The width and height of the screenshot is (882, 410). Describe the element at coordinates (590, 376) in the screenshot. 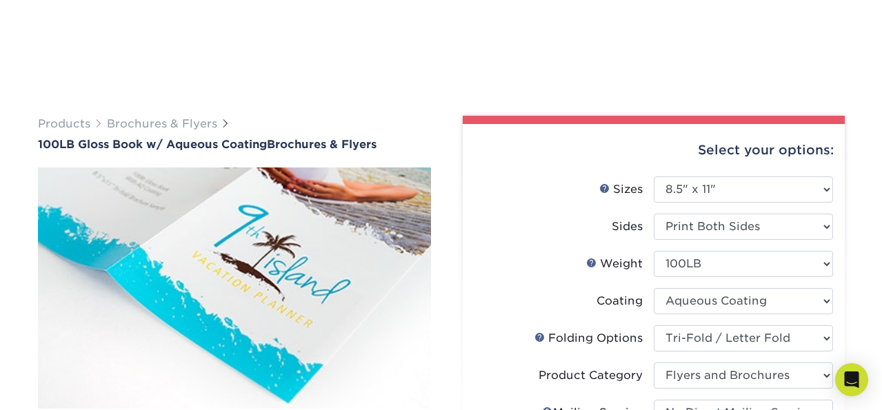

I see `div: Product Category` at that location.